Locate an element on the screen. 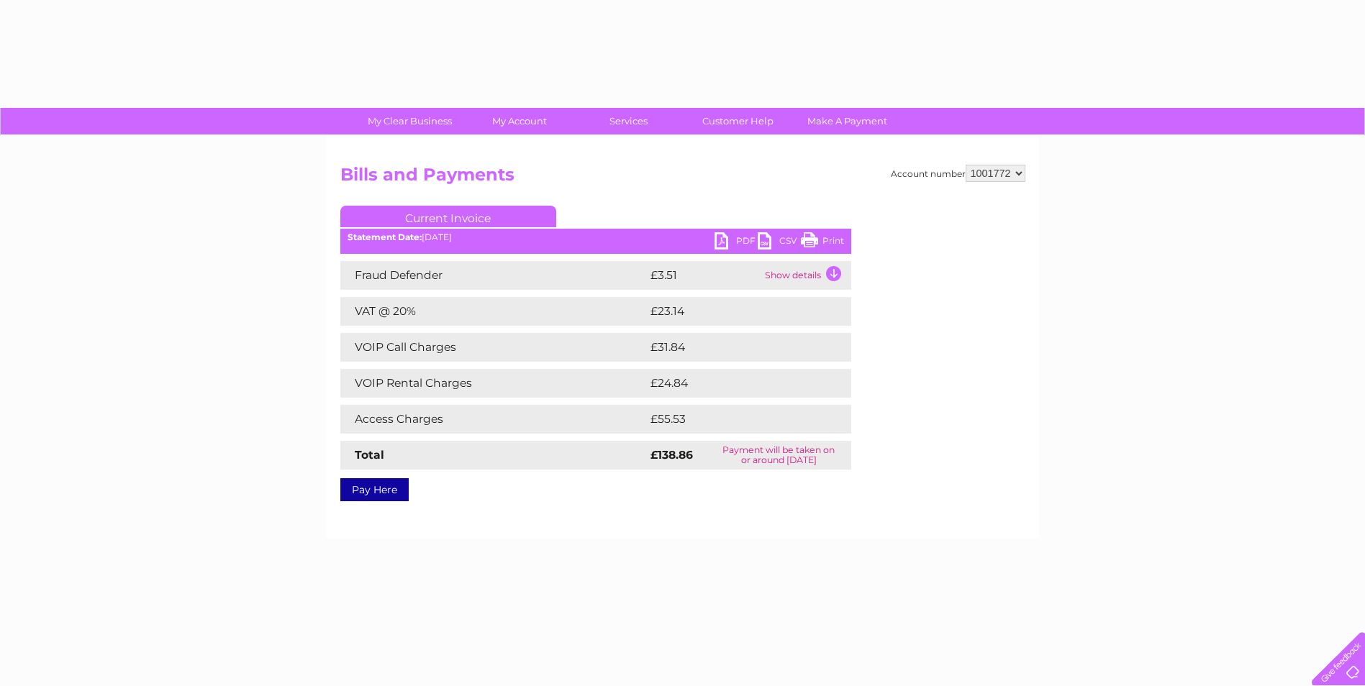 The height and width of the screenshot is (686, 1365). a: Customer Help is located at coordinates (738, 121).